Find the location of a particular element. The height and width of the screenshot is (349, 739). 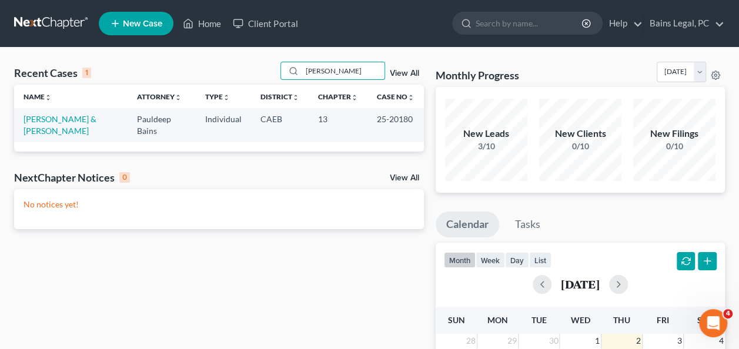

div: 1 is located at coordinates (86, 73).